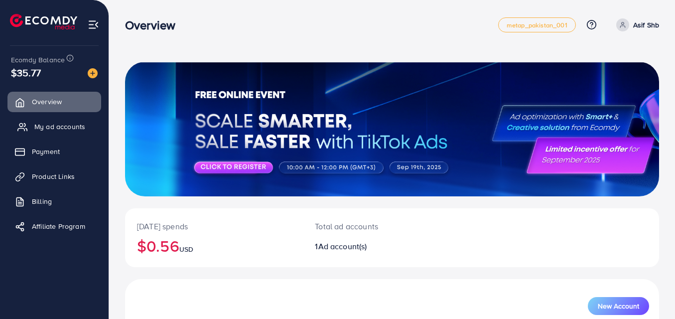 The image size is (675, 319). Describe the element at coordinates (60, 127) in the screenshot. I see `span: My ad accounts` at that location.